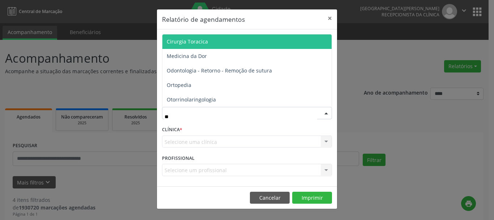  Describe the element at coordinates (179, 85) in the screenshot. I see `span: Ortopedia` at that location.